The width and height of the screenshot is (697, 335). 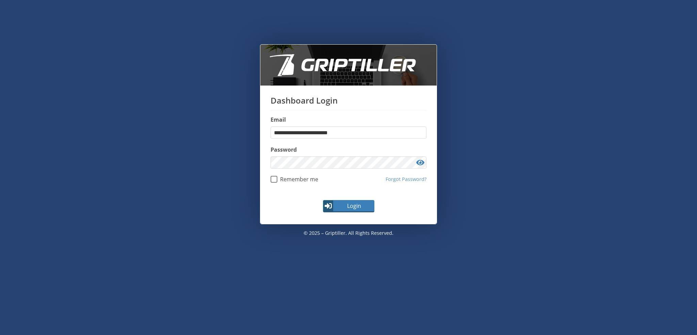 What do you see at coordinates (298, 179) in the screenshot?
I see `span: Remember me` at bounding box center [298, 179].